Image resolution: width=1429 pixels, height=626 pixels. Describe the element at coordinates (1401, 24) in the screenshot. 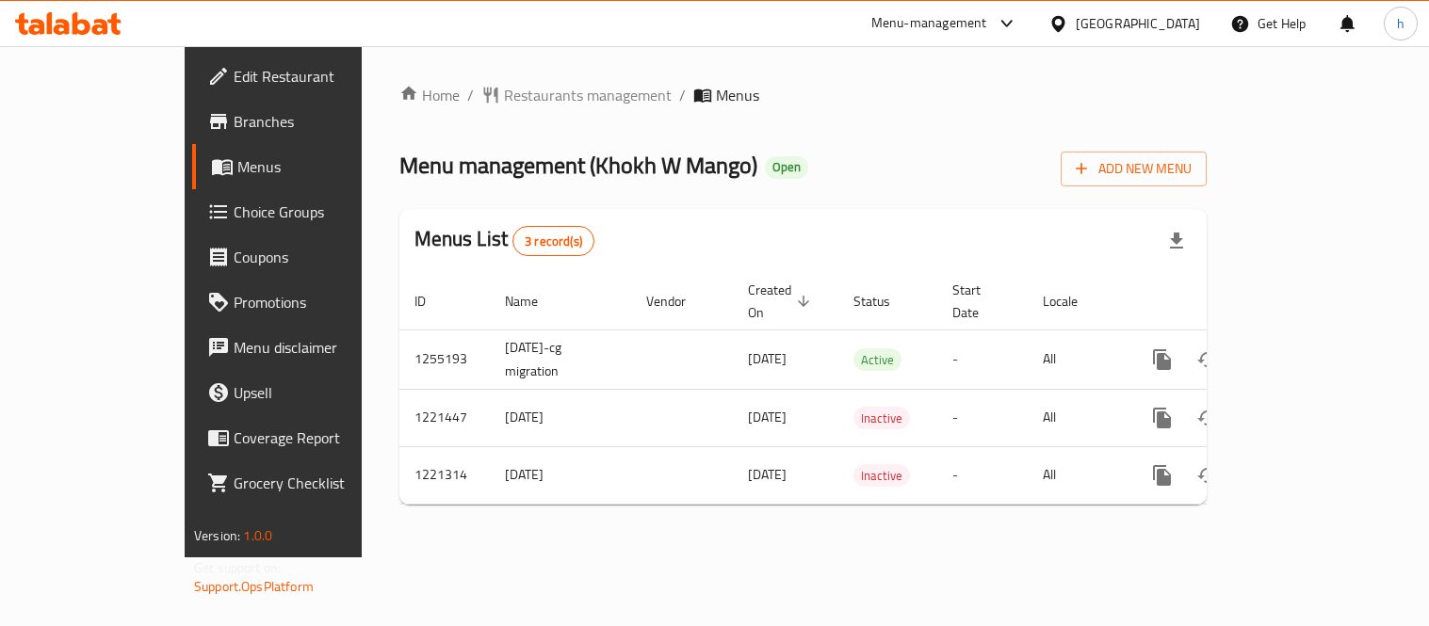

I see `span: h` at that location.